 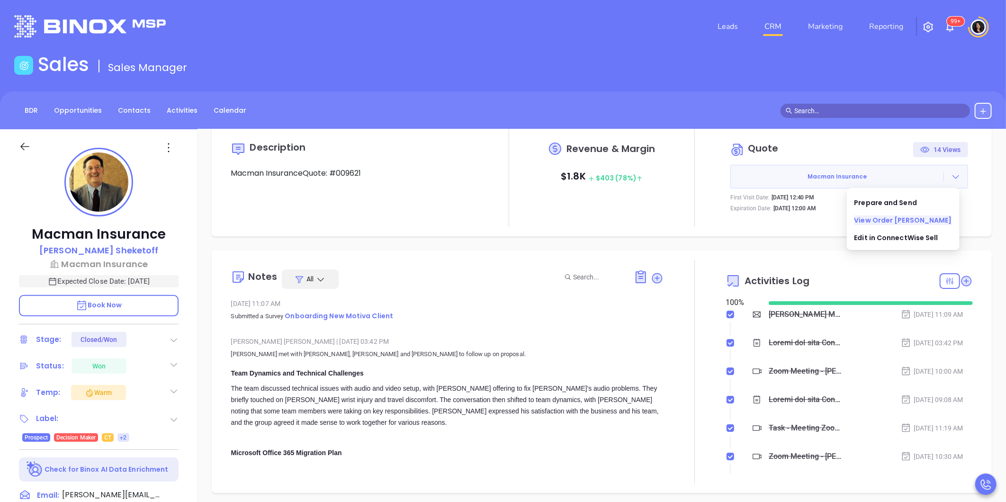 I want to click on div: Notes, so click(x=262, y=277).